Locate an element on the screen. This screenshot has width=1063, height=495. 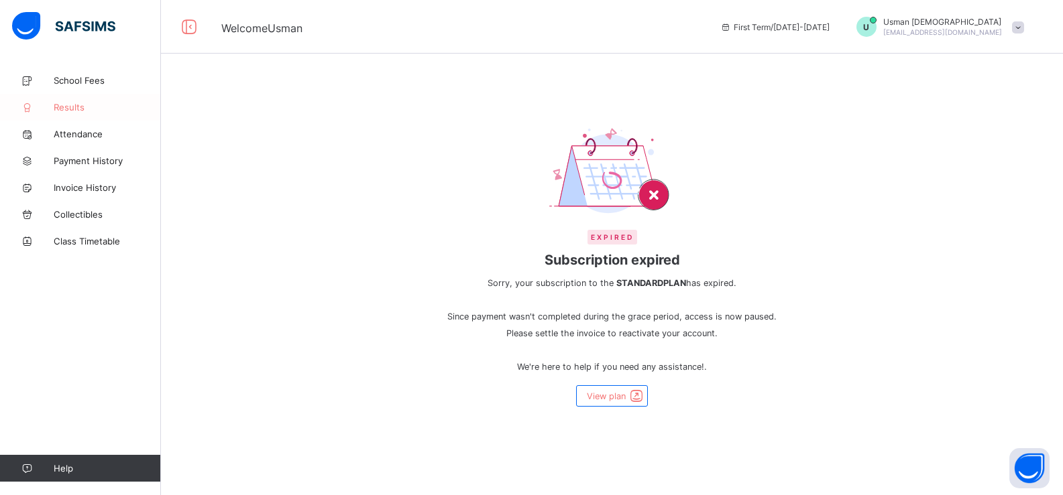
div: Usman Muhammad is located at coordinates (937, 27).